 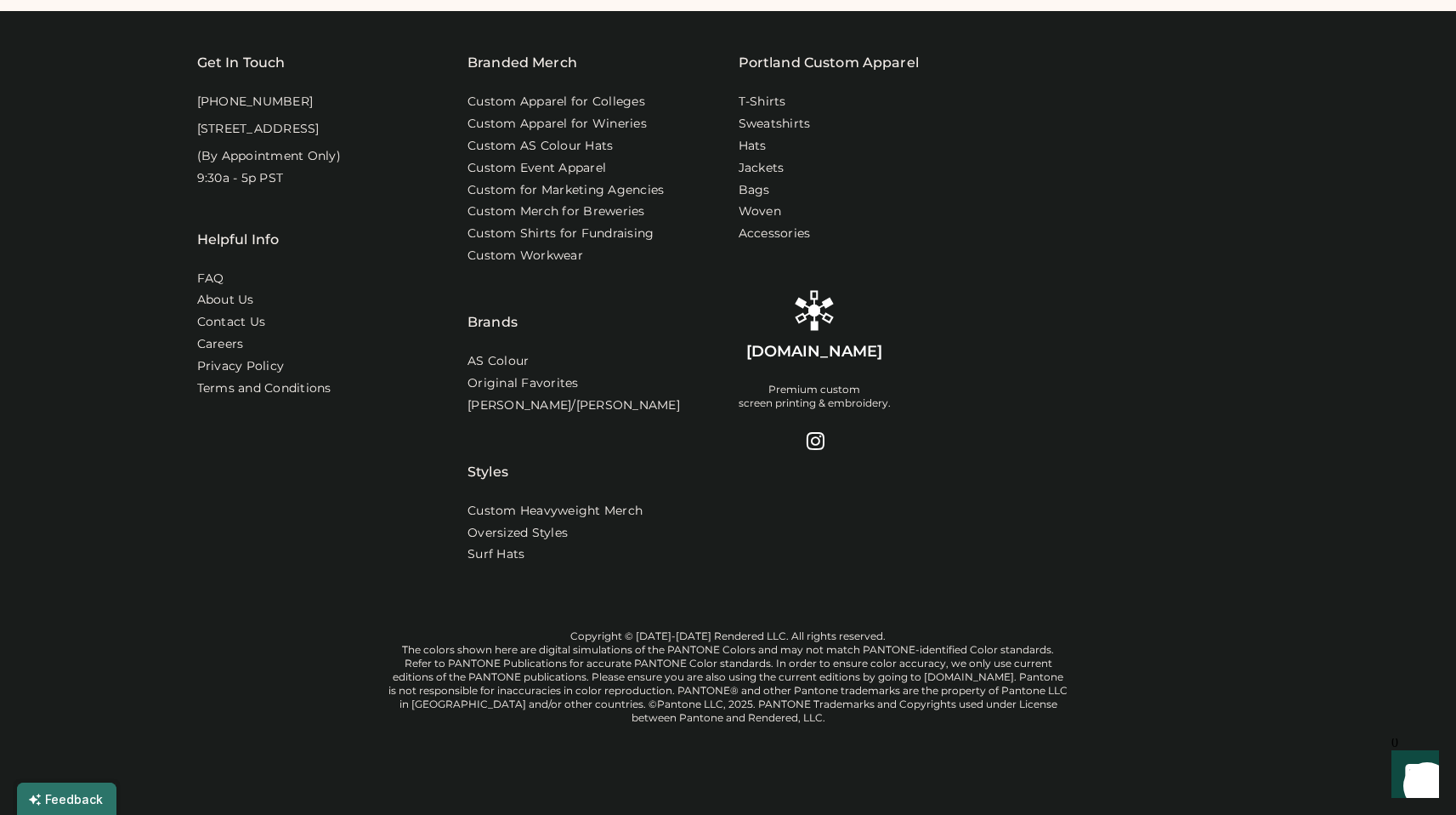 What do you see at coordinates (238, 240) in the screenshot?
I see `div: Helpful Info` at bounding box center [238, 240].